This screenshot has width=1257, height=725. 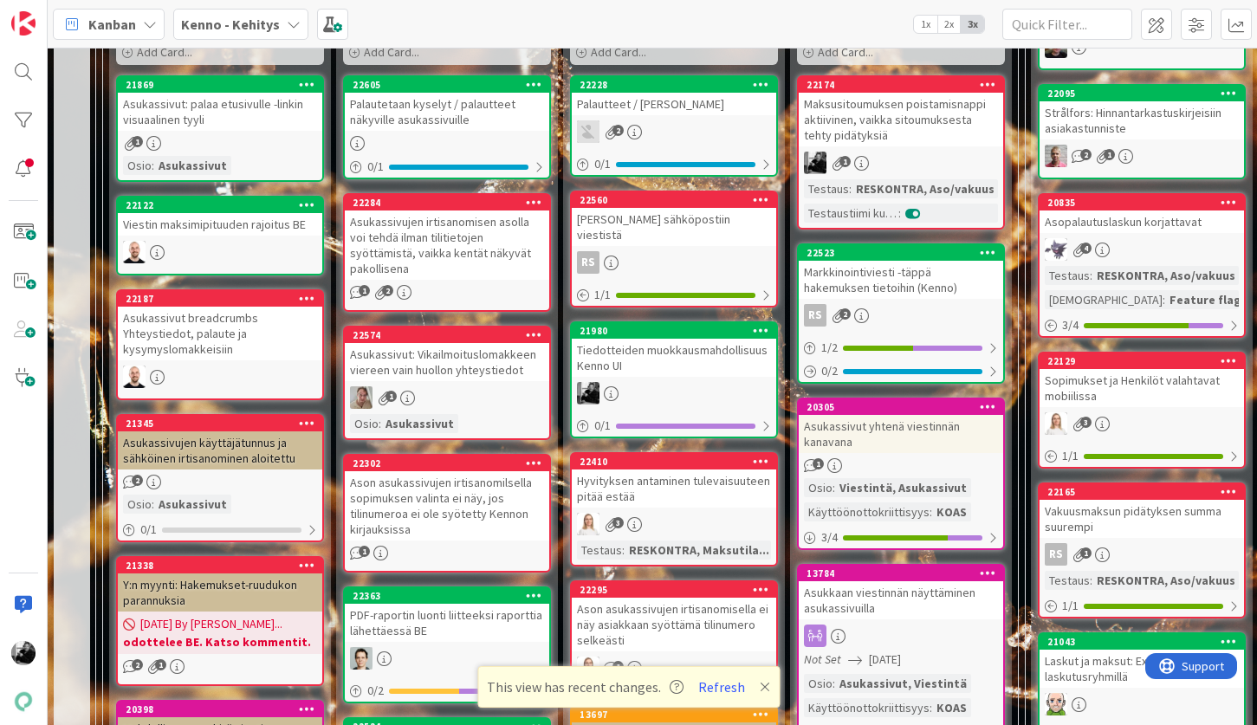 What do you see at coordinates (901, 120) in the screenshot?
I see `div: Maksusitoumuksen poistamisnappi aktiivinen, vaikka sitoumuksesta tehty pidätyksiä` at bounding box center [901, 120].